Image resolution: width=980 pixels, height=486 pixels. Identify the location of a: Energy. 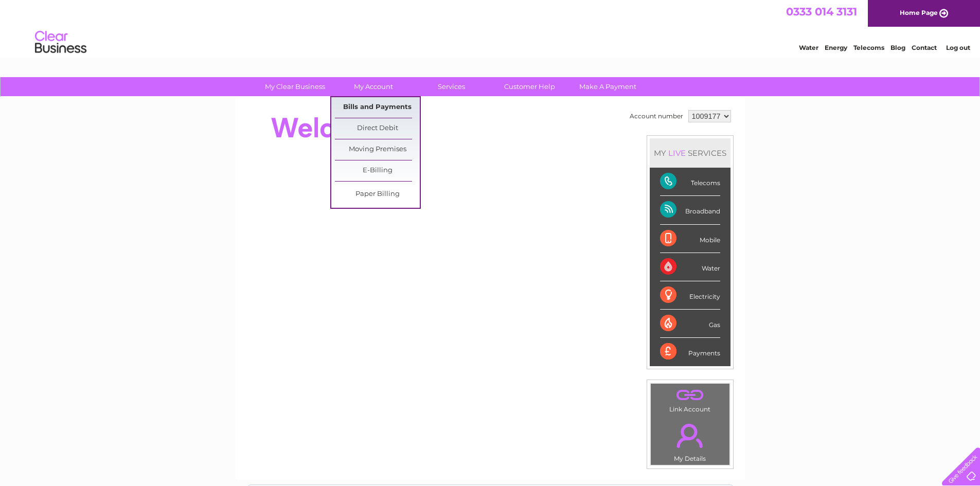
(836, 47).